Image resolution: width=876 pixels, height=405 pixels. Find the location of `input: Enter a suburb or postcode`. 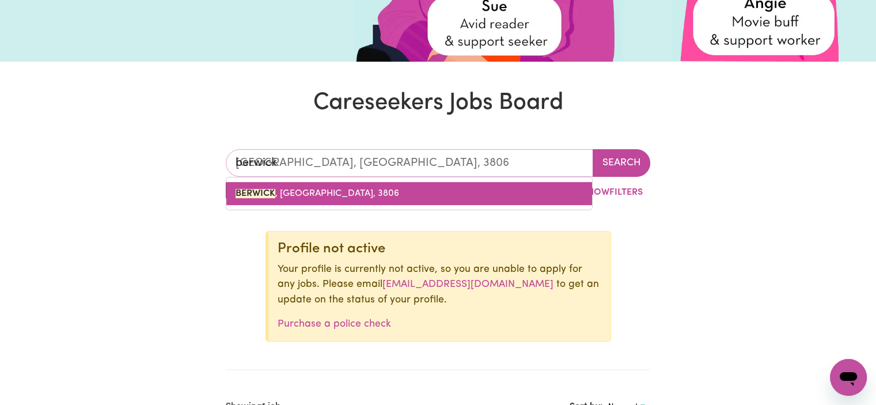

input: Enter a suburb or postcode is located at coordinates (409, 163).